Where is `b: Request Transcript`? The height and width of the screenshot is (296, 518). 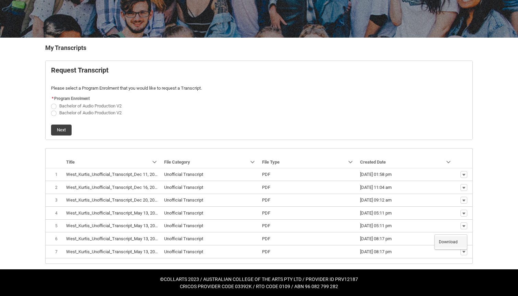
b: Request Transcript is located at coordinates (80, 70).